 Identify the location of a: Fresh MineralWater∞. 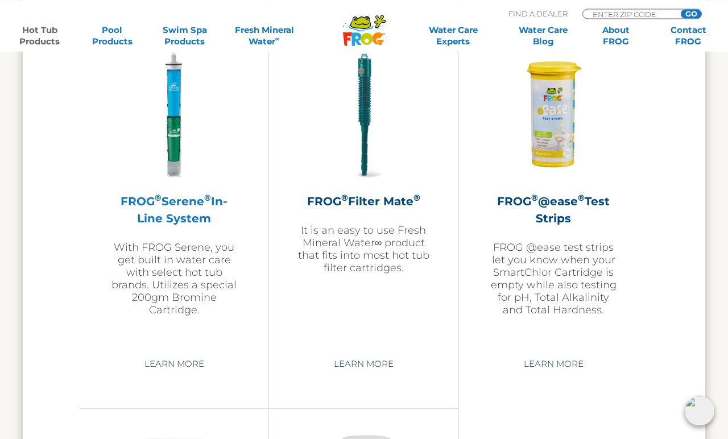
(265, 36).